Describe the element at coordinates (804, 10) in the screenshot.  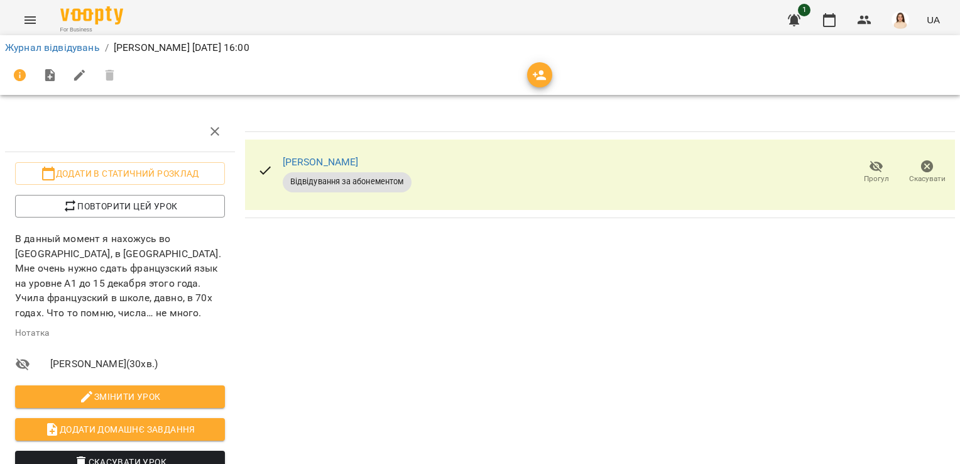
I see `span: 1` at that location.